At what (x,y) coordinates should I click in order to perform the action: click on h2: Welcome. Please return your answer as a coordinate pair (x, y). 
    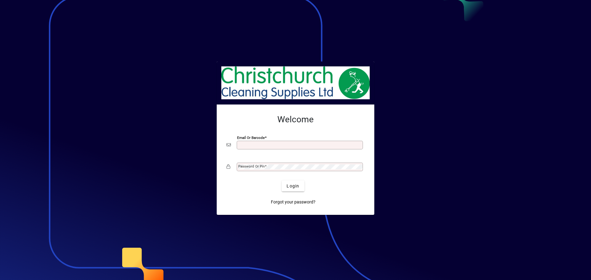
    Looking at the image, I should click on (296, 120).